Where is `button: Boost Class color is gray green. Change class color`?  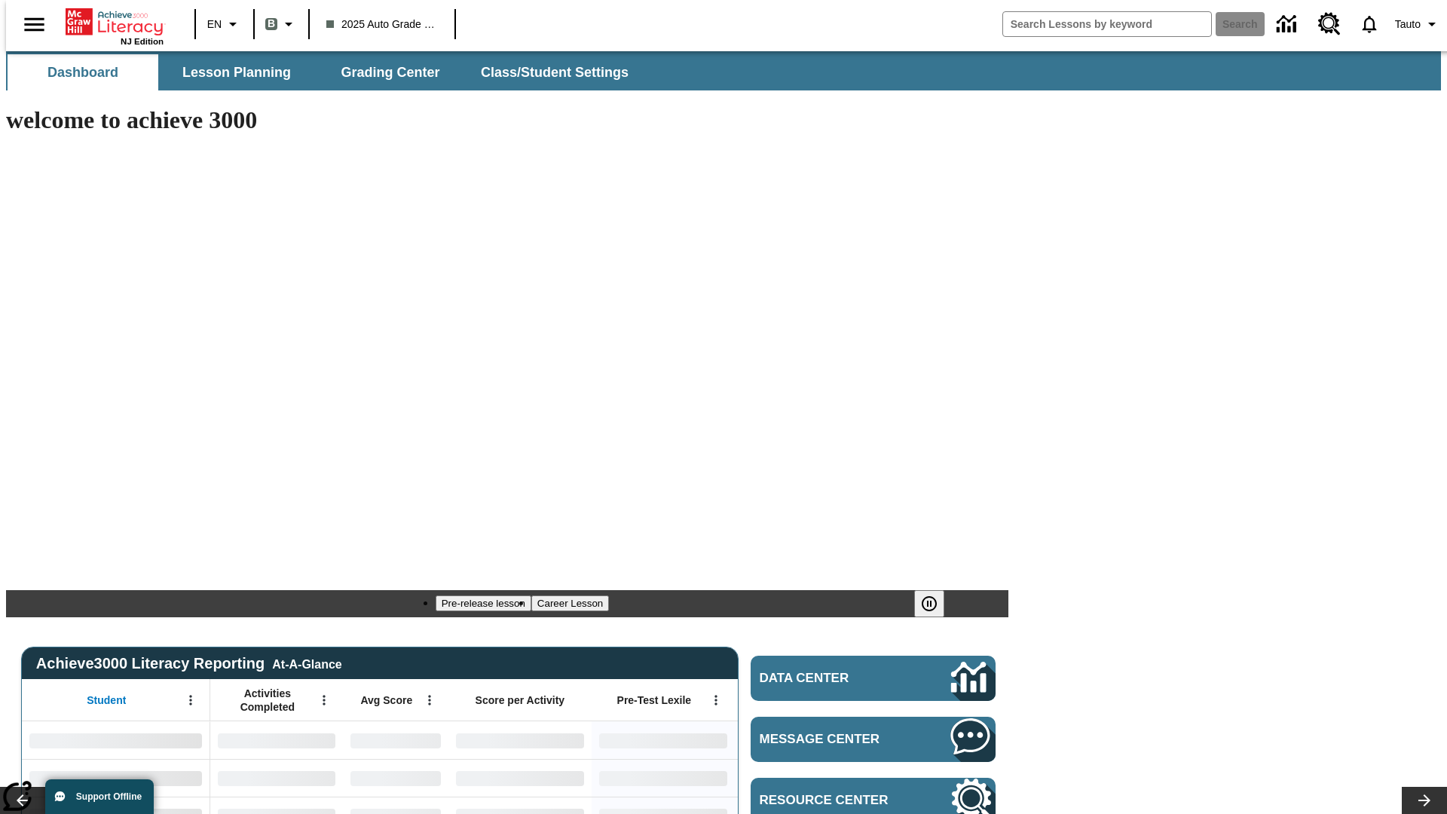 button: Boost Class color is gray green. Change class color is located at coordinates (281, 24).